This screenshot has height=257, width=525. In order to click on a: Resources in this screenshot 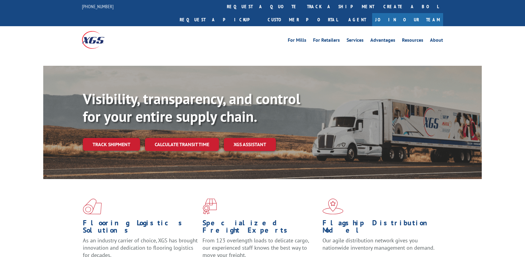, I will do `click(413, 41)`.